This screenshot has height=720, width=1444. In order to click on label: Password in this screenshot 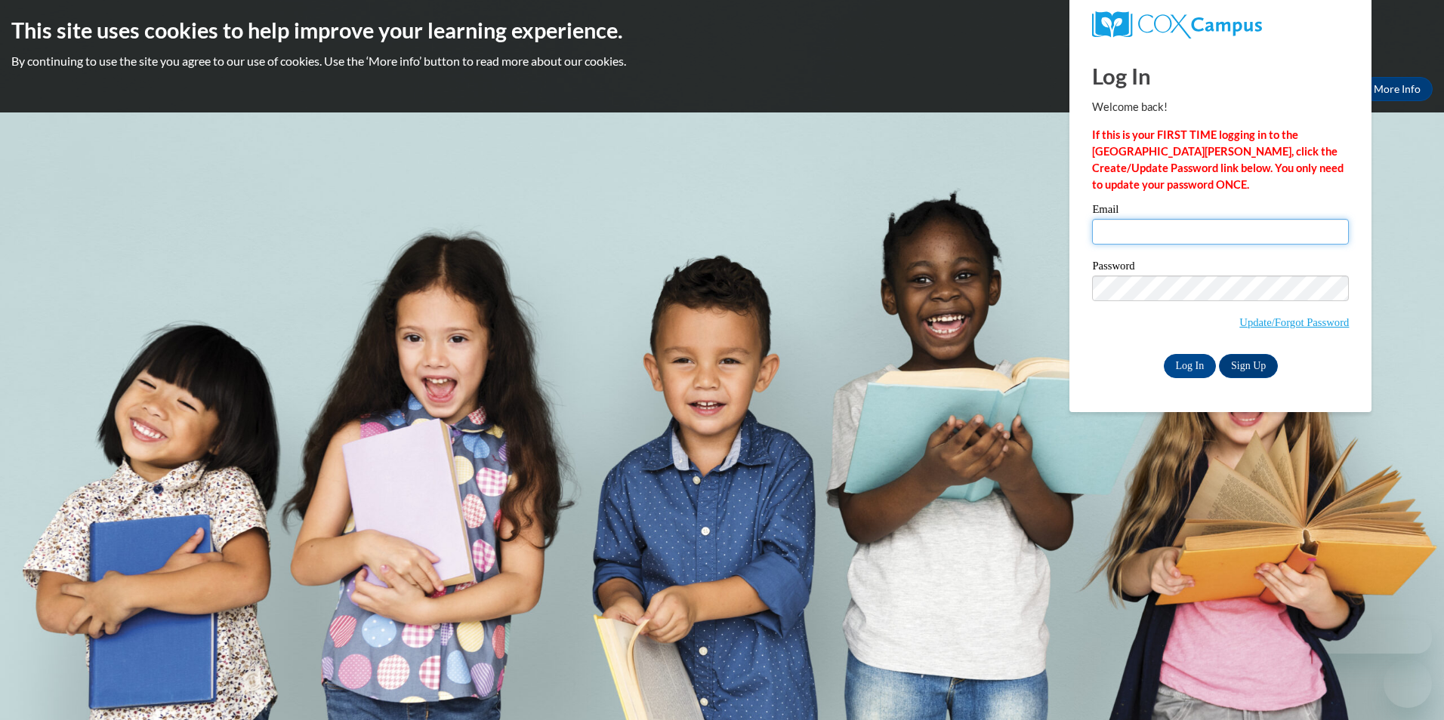, I will do `click(1220, 268)`.